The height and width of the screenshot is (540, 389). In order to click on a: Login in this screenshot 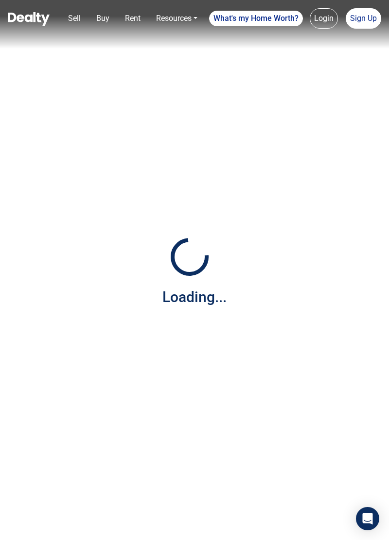, I will do `click(323, 18)`.